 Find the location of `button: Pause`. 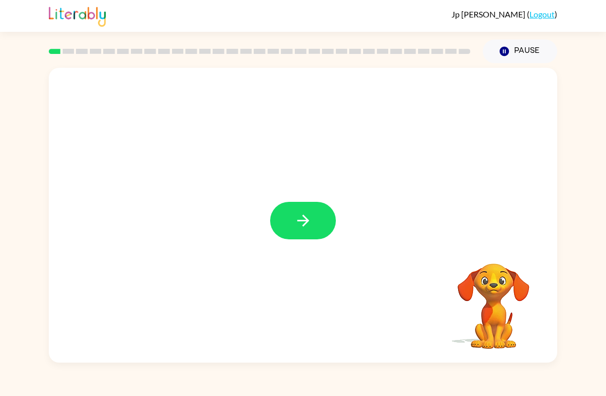

button: Pause is located at coordinates (519, 51).